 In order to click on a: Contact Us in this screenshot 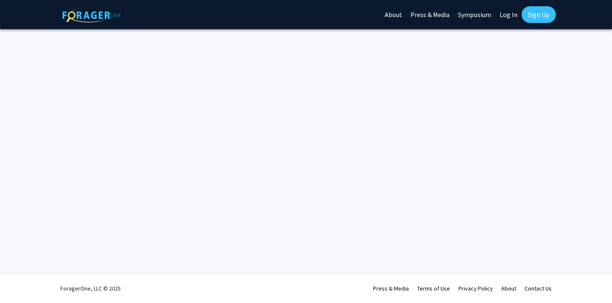, I will do `click(538, 288)`.